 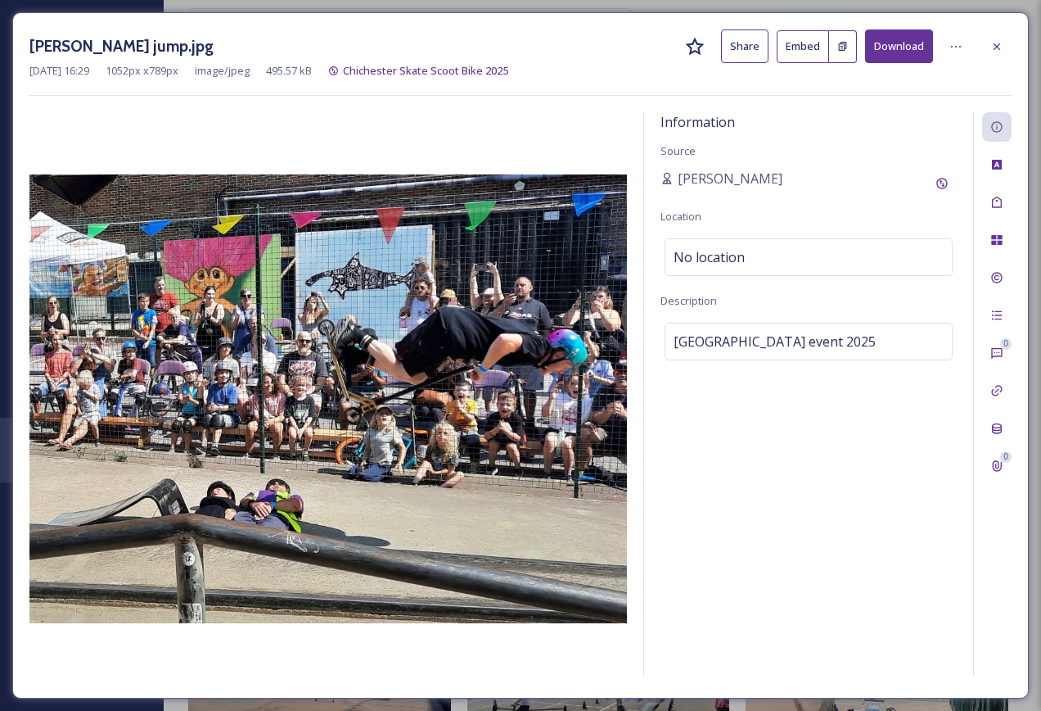 I want to click on span: Chichester Skate Scoot Bike 2025, so click(x=426, y=70).